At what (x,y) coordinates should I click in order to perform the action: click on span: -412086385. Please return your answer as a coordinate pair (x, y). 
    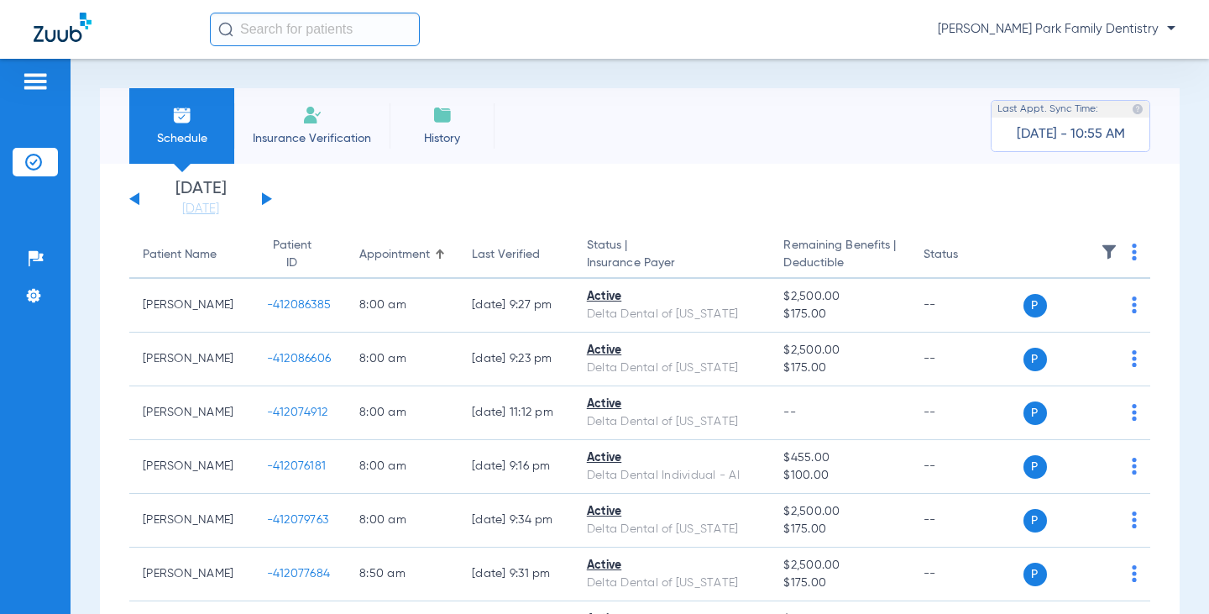
    Looking at the image, I should click on (299, 305).